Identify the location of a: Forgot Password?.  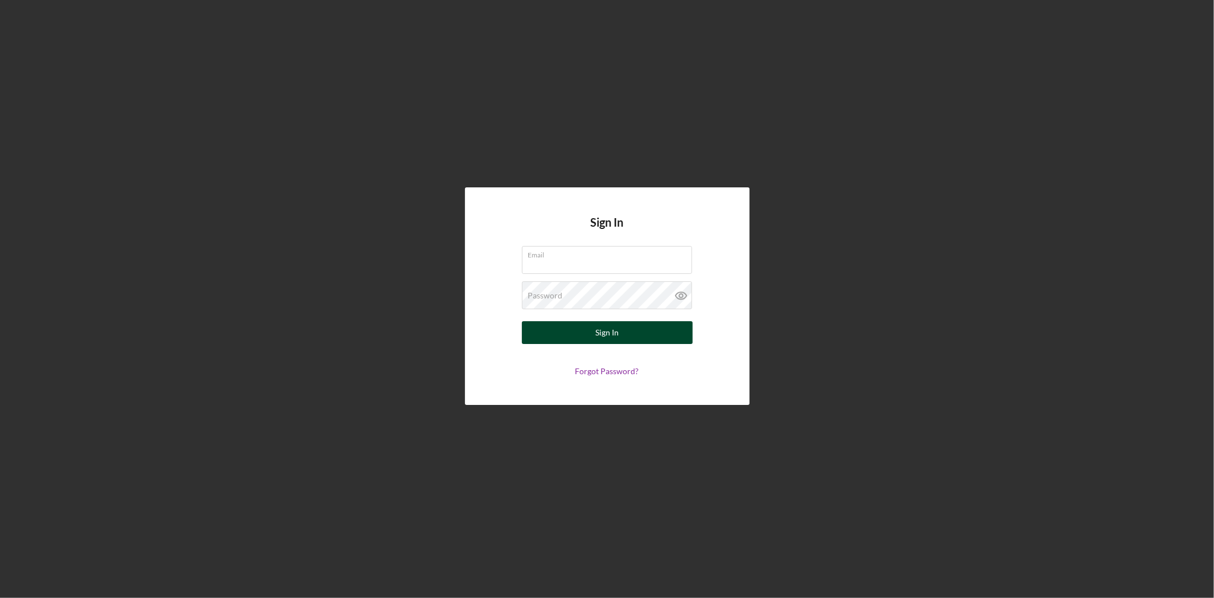
(607, 371).